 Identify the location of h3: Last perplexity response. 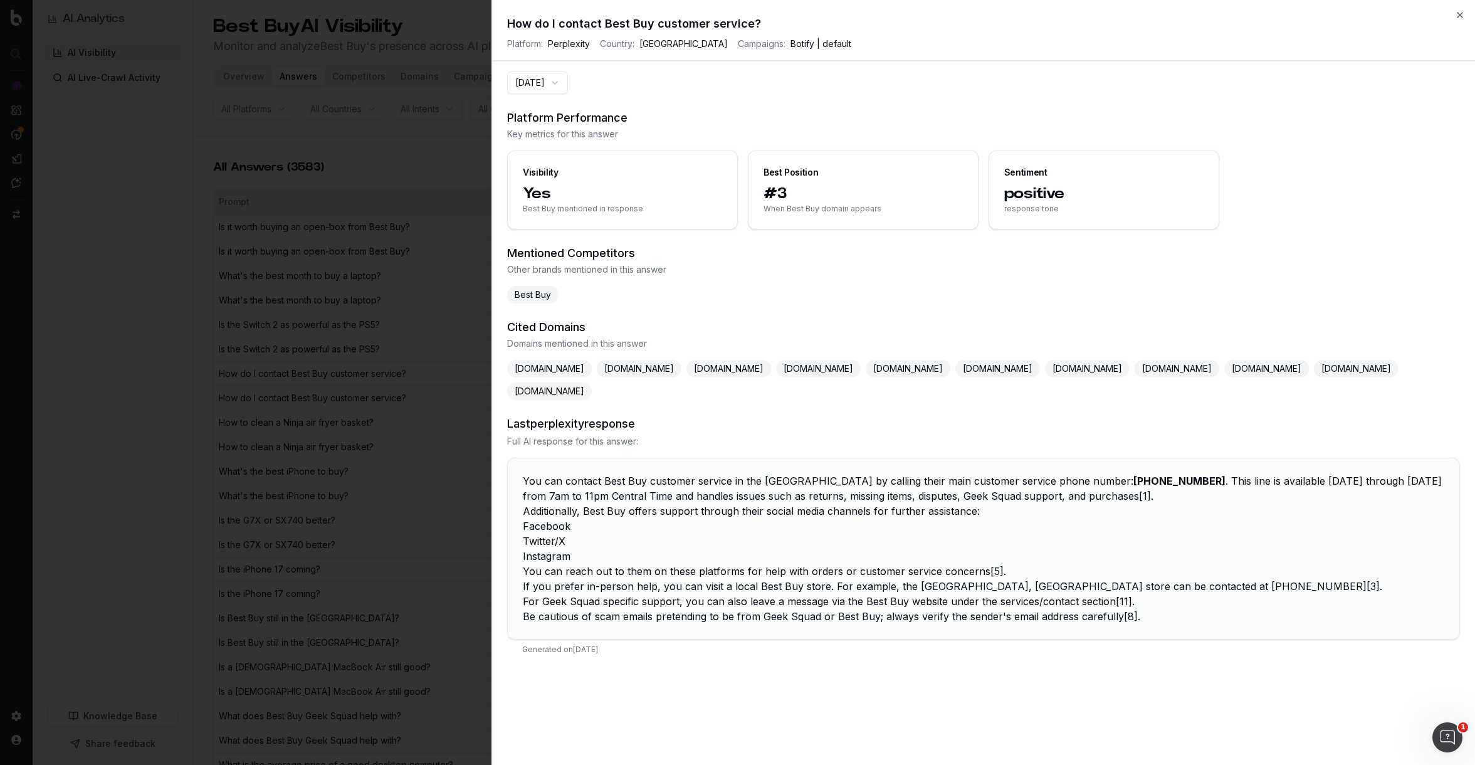
(983, 424).